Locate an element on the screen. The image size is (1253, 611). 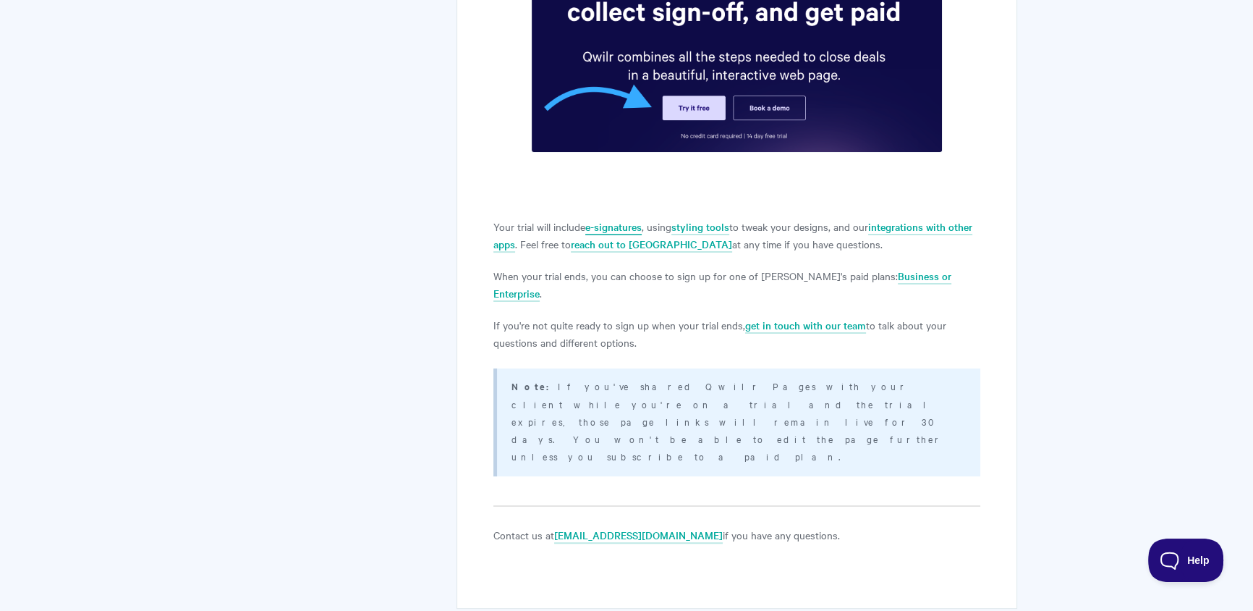
p: Your trial will include , using to tweak your designs, and our . Feel free to at any time if you ... is located at coordinates (737, 235).